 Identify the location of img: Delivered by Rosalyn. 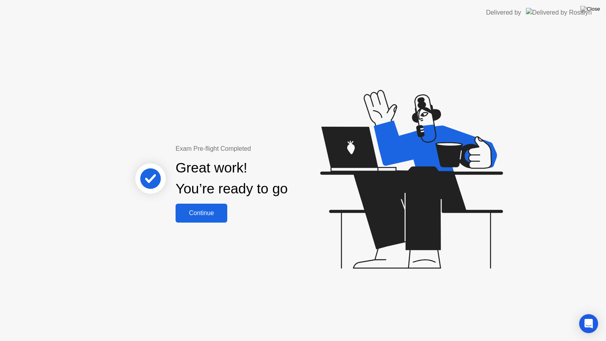
(558, 12).